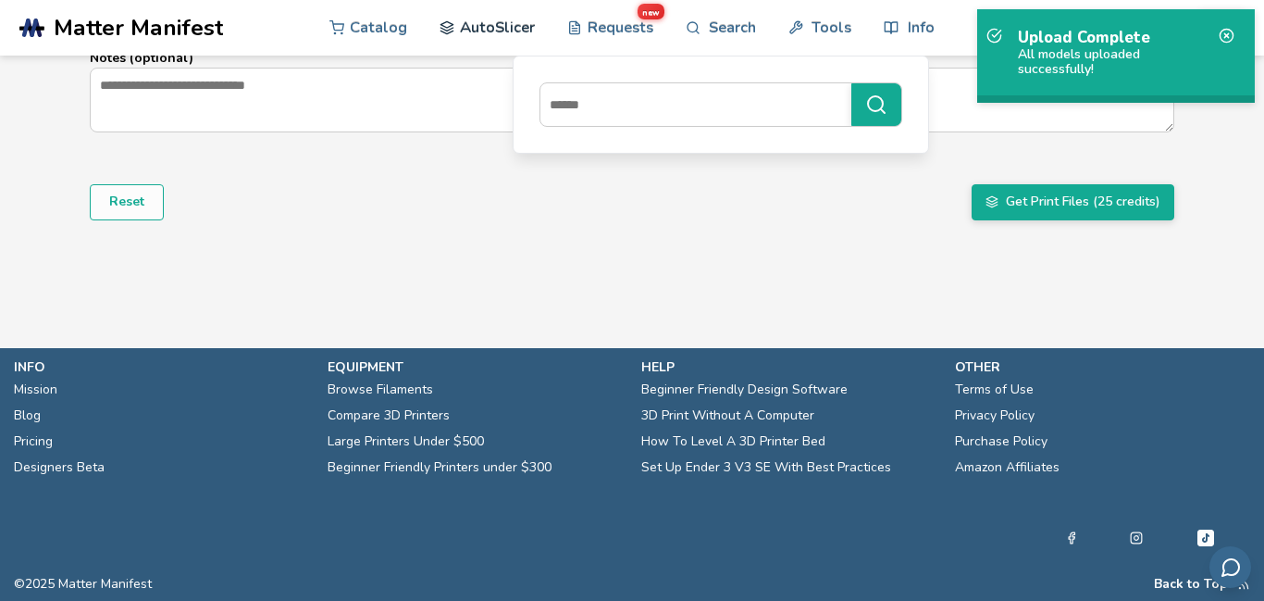  I want to click on a: Large Printers Under $500, so click(405, 441).